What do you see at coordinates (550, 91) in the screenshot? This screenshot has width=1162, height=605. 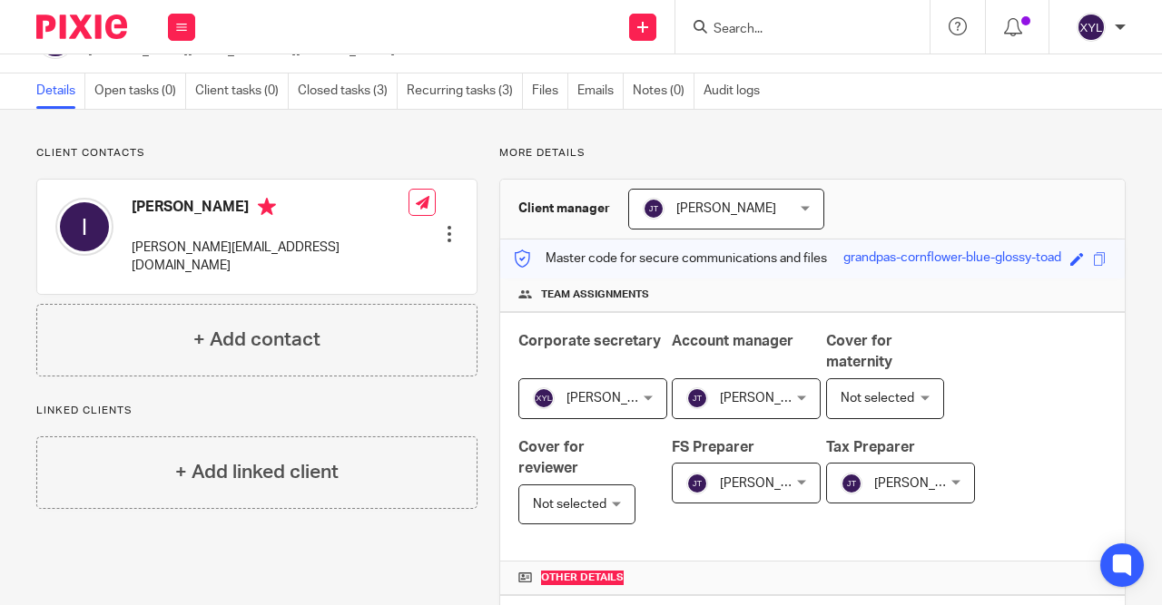 I see `a: Files` at bounding box center [550, 91].